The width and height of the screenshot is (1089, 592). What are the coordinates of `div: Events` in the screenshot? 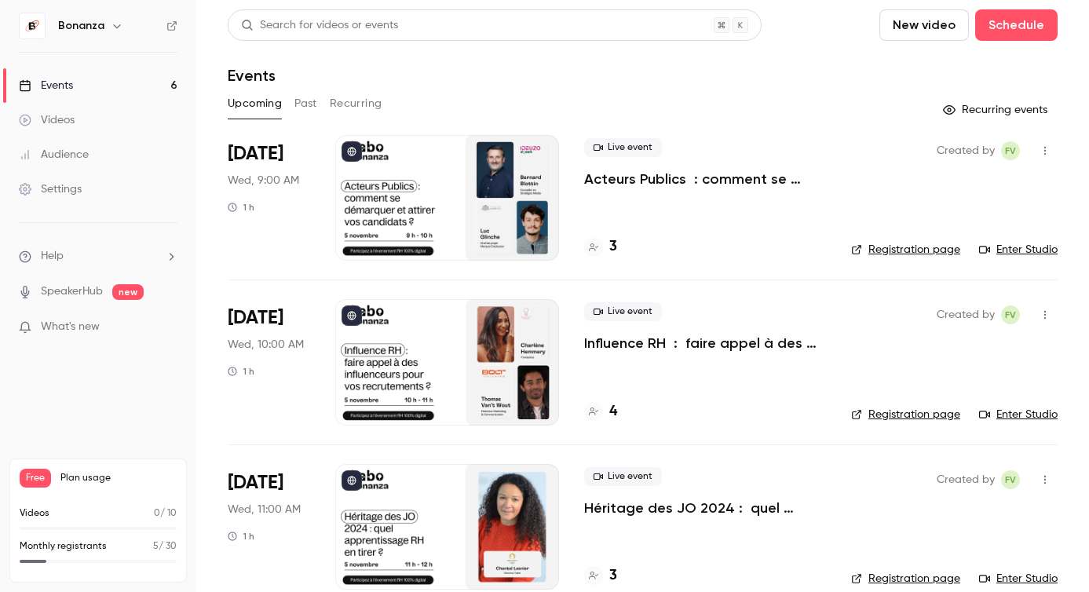 It's located at (46, 86).